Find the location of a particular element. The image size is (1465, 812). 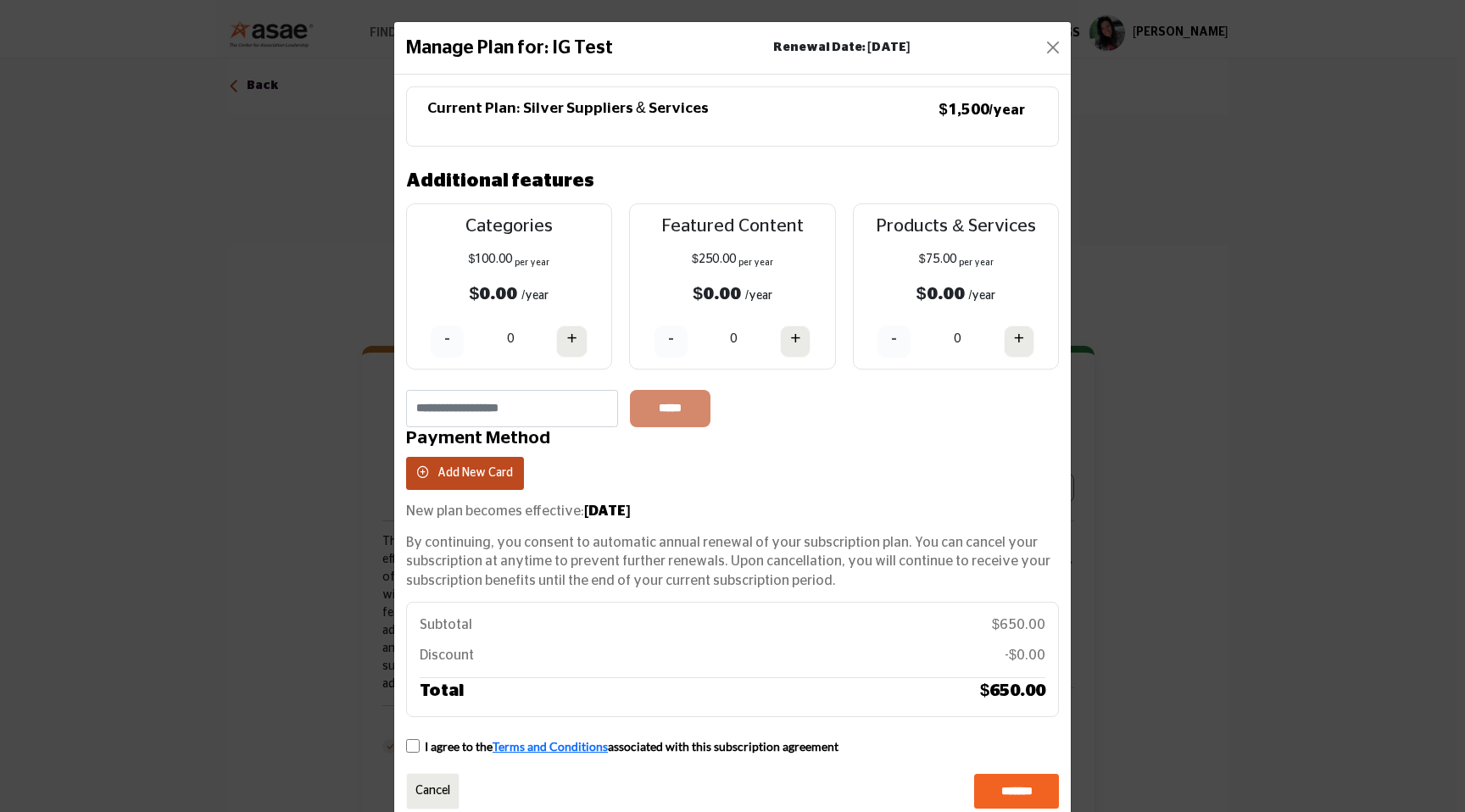

h3: Additional features is located at coordinates (501, 181).